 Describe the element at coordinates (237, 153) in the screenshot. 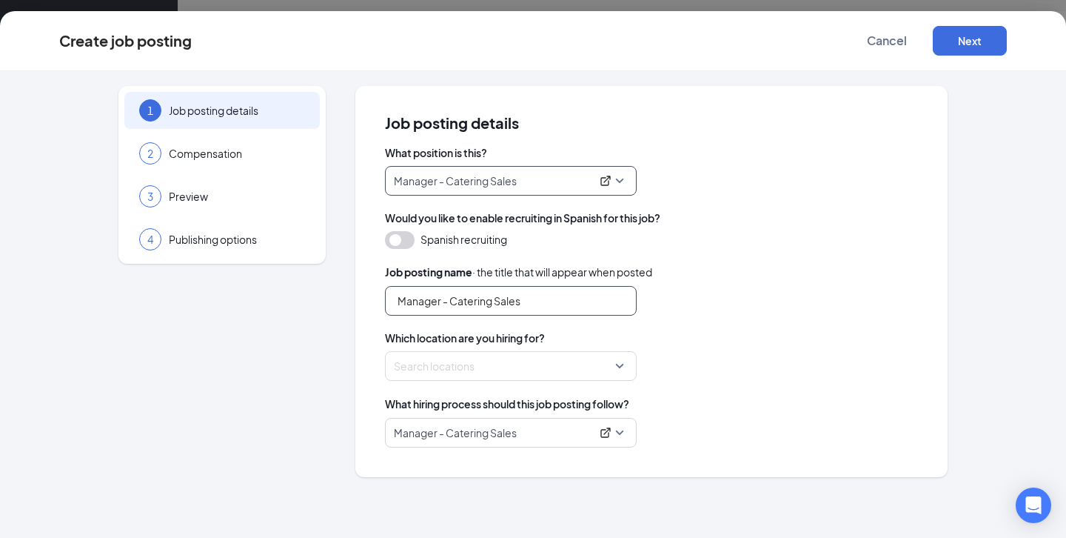

I see `span: Compensation` at that location.